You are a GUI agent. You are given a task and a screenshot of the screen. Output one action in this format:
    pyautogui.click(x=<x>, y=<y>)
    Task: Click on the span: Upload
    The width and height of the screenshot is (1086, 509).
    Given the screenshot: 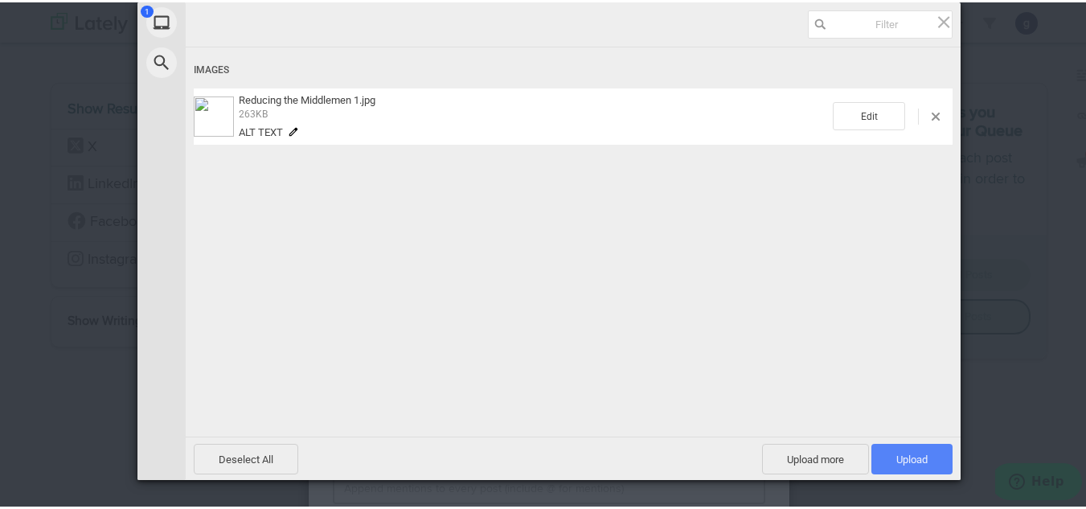 What is the action you would take?
    pyautogui.click(x=912, y=457)
    